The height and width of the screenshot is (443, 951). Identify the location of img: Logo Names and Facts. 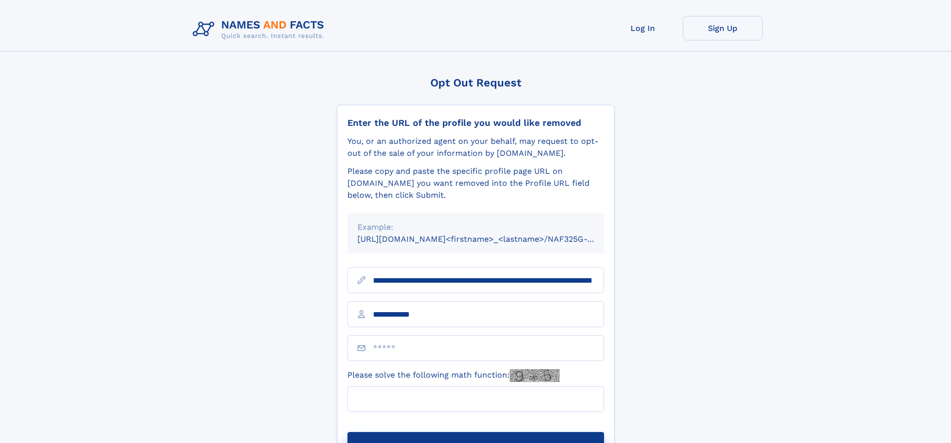
(261, 29).